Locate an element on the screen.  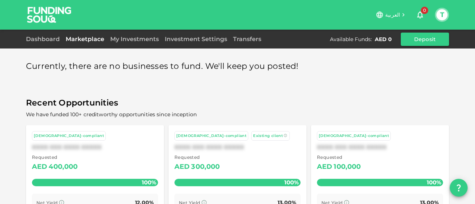
span: العربية is located at coordinates (392, 15).